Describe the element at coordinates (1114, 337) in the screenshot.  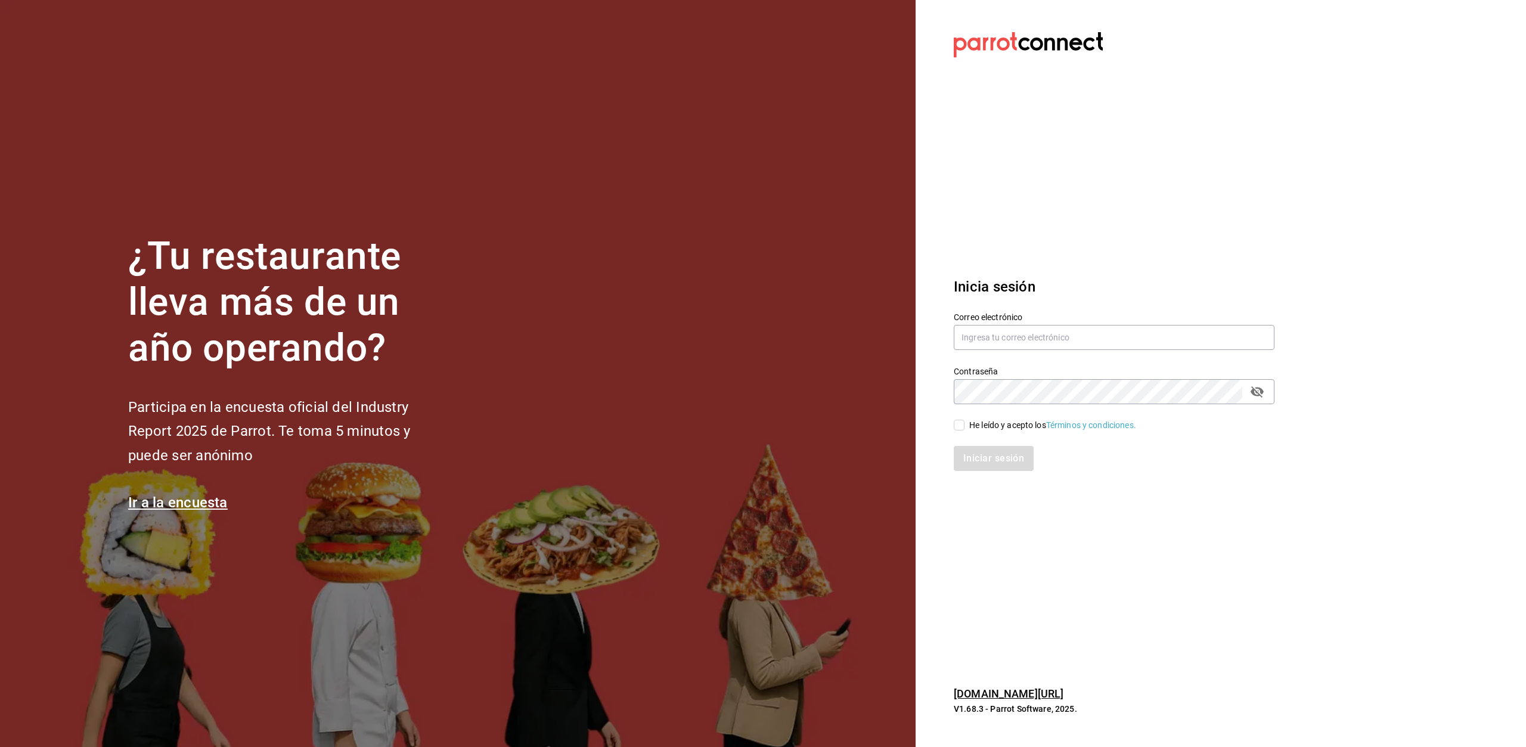
I see `input: Ingresa tu correo electrónico` at that location.